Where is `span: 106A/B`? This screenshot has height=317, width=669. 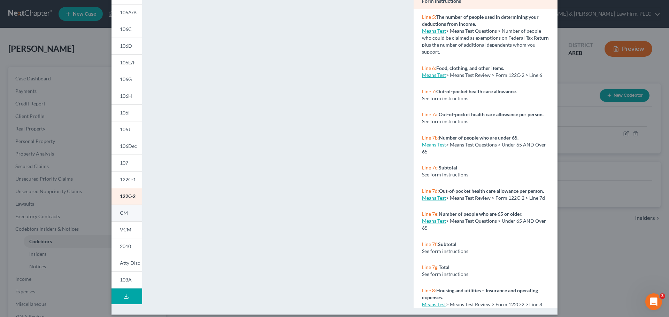
span: 106A/B is located at coordinates (128, 12).